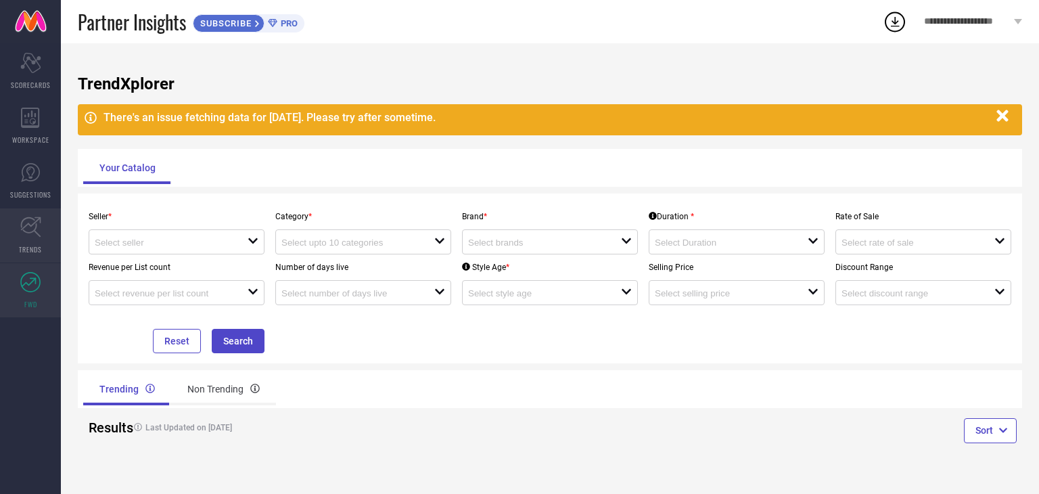 This screenshot has height=494, width=1039. I want to click on p: Brand, so click(550, 216).